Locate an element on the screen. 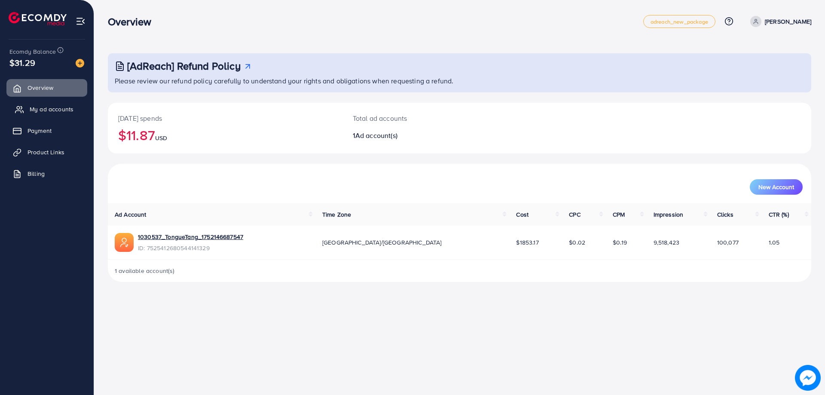  span: Impression is located at coordinates (668, 214).